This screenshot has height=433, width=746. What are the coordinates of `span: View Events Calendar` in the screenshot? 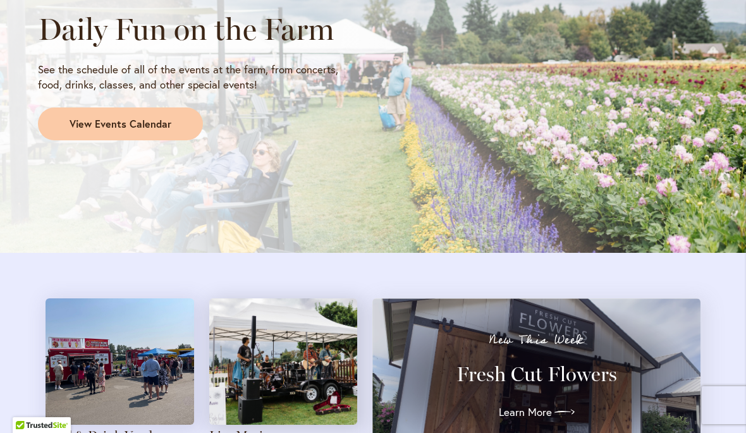 It's located at (120, 124).